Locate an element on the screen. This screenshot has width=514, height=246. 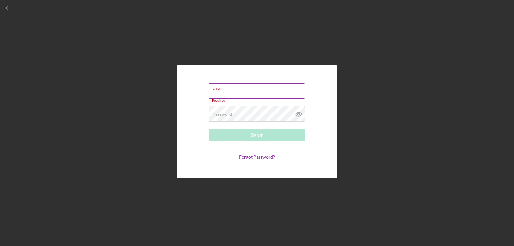
label: Email is located at coordinates (259, 87).